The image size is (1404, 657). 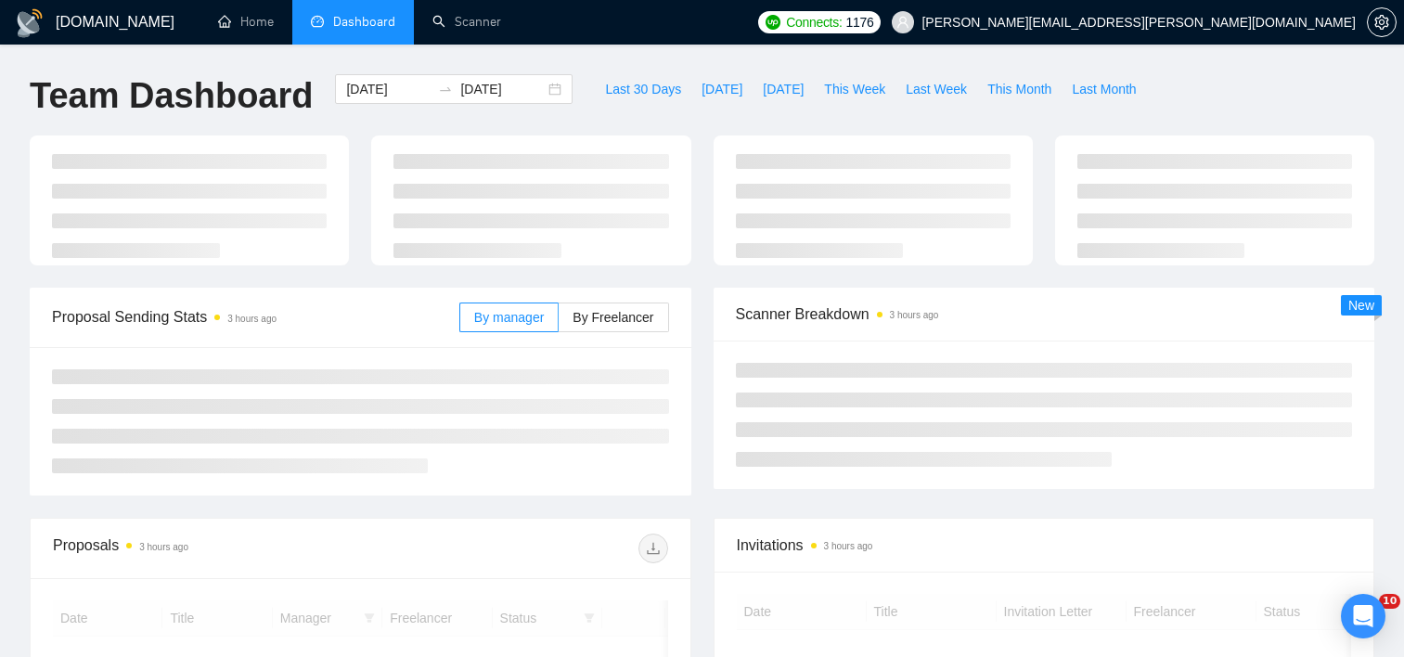 What do you see at coordinates (445, 89) in the screenshot?
I see `span: swap-right` at bounding box center [445, 89].